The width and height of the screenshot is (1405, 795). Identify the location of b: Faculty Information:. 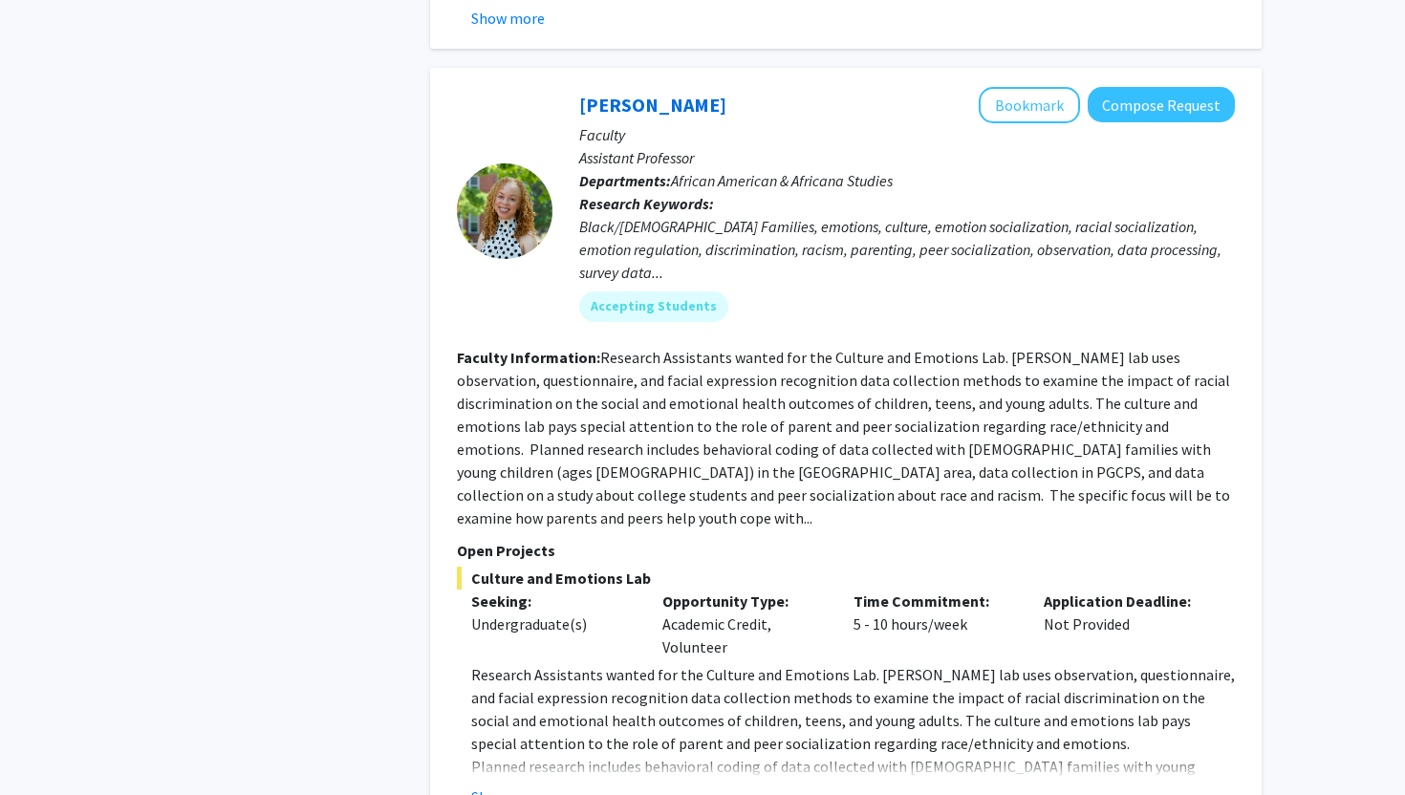
(528, 357).